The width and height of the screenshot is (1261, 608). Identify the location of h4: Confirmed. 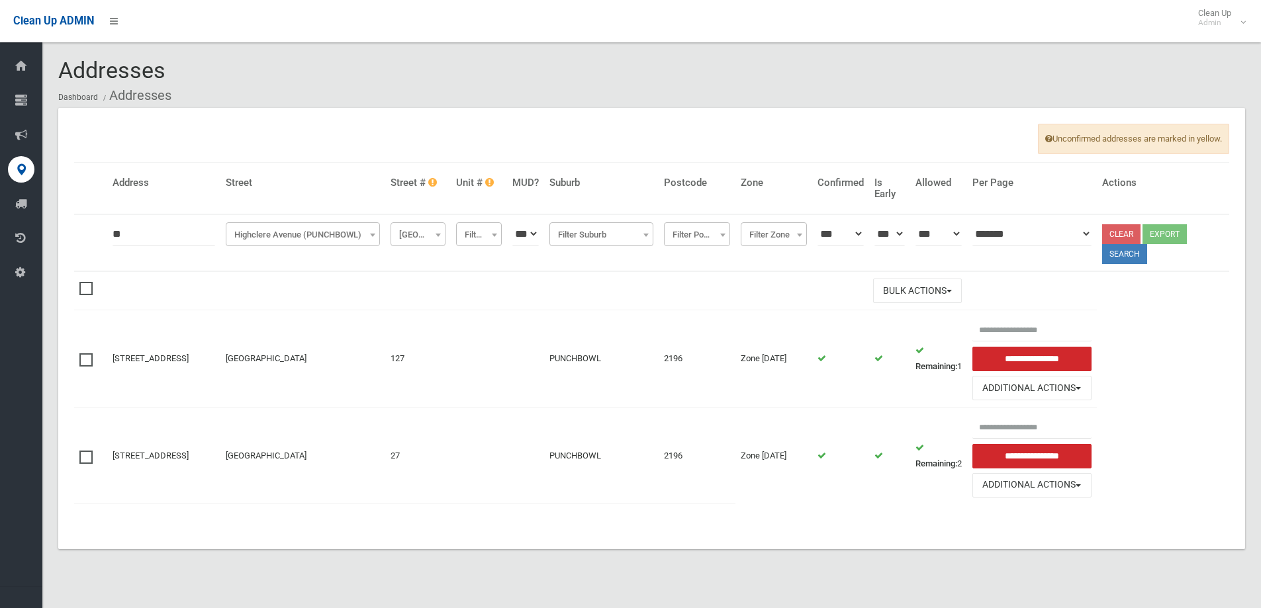
(841, 183).